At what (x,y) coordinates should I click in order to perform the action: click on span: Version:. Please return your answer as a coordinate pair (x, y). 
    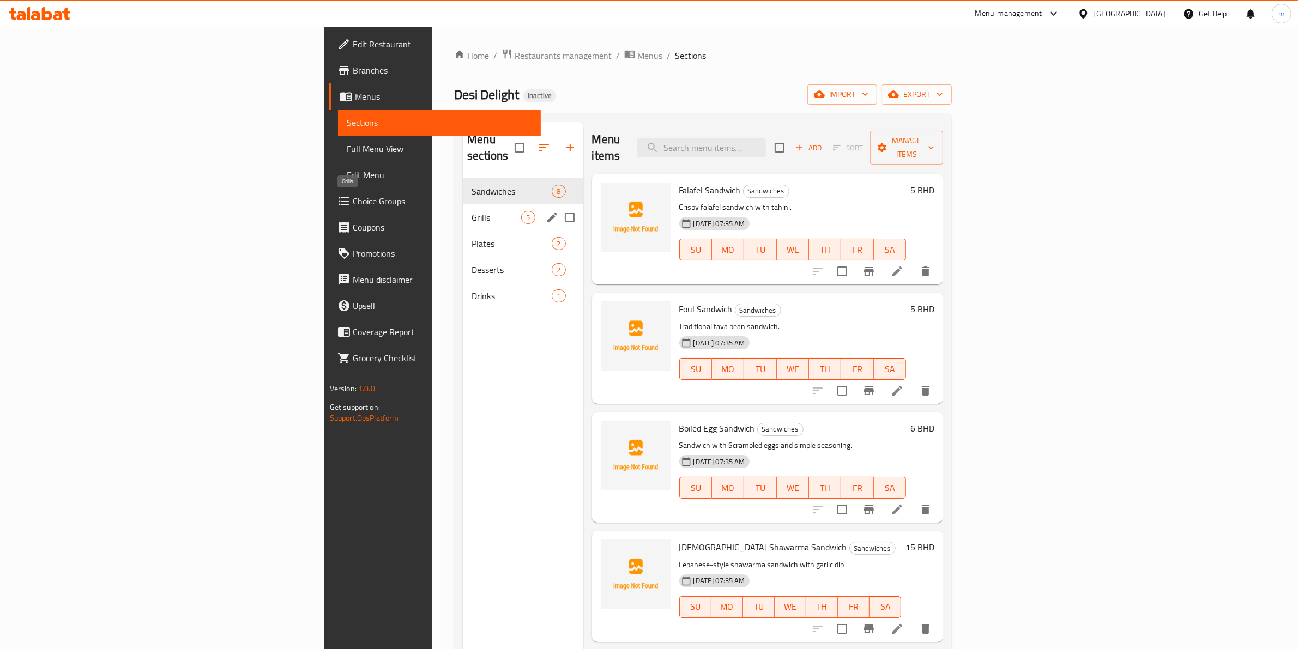
    Looking at the image, I should click on (343, 389).